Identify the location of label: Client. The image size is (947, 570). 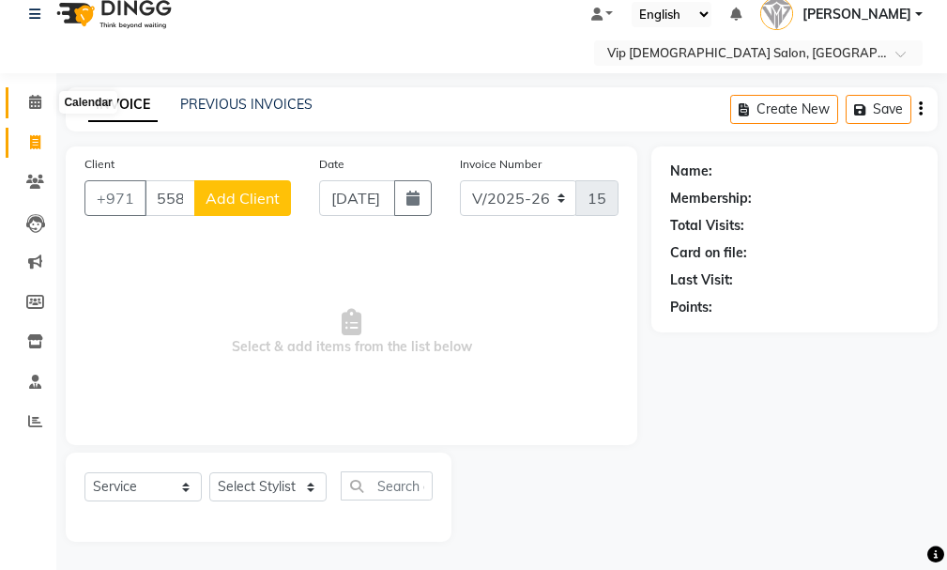
(100, 164).